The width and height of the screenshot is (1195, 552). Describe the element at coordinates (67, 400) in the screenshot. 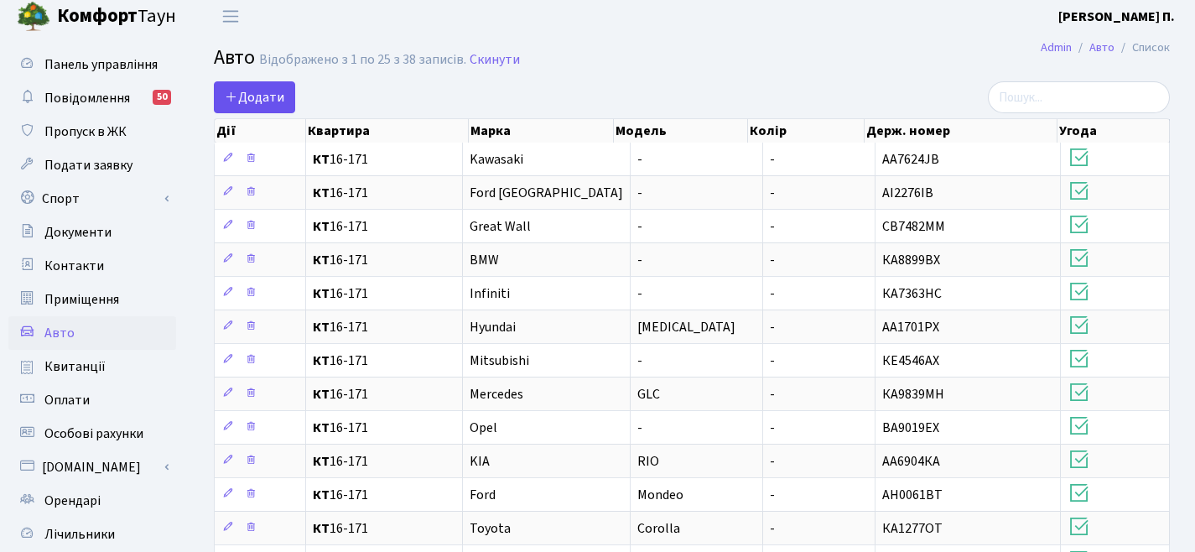

I see `span: Оплати` at that location.